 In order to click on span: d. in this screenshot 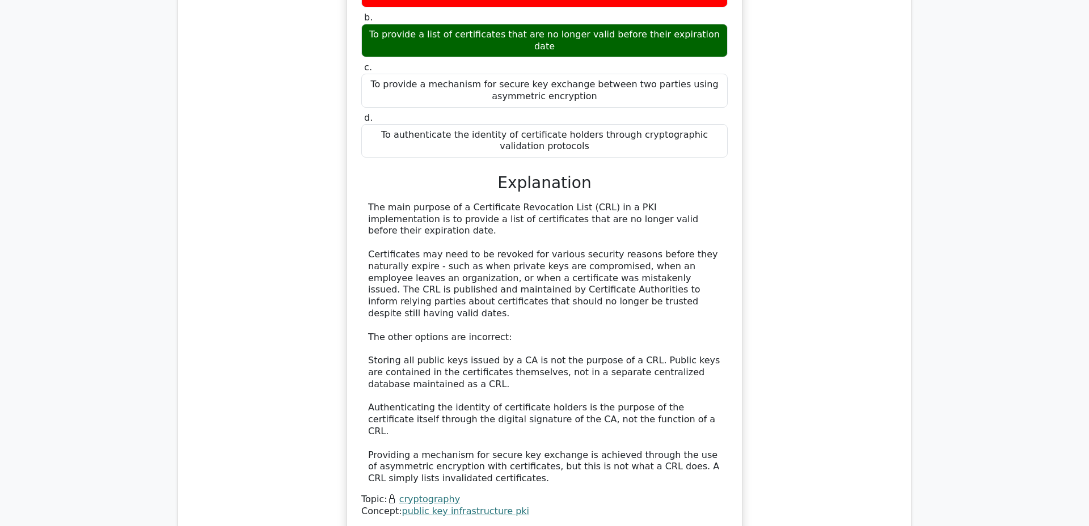, I will do `click(368, 117)`.